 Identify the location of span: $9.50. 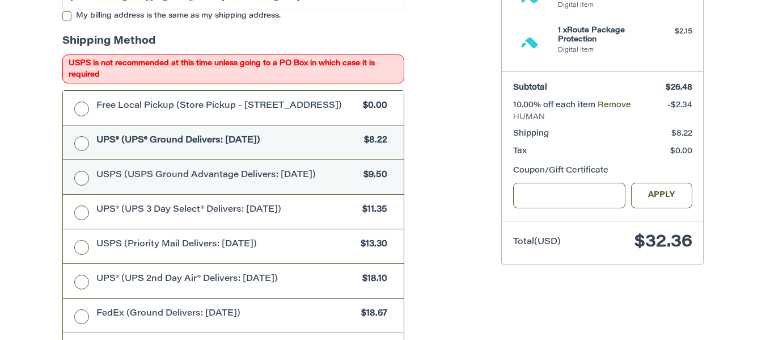
(372, 175).